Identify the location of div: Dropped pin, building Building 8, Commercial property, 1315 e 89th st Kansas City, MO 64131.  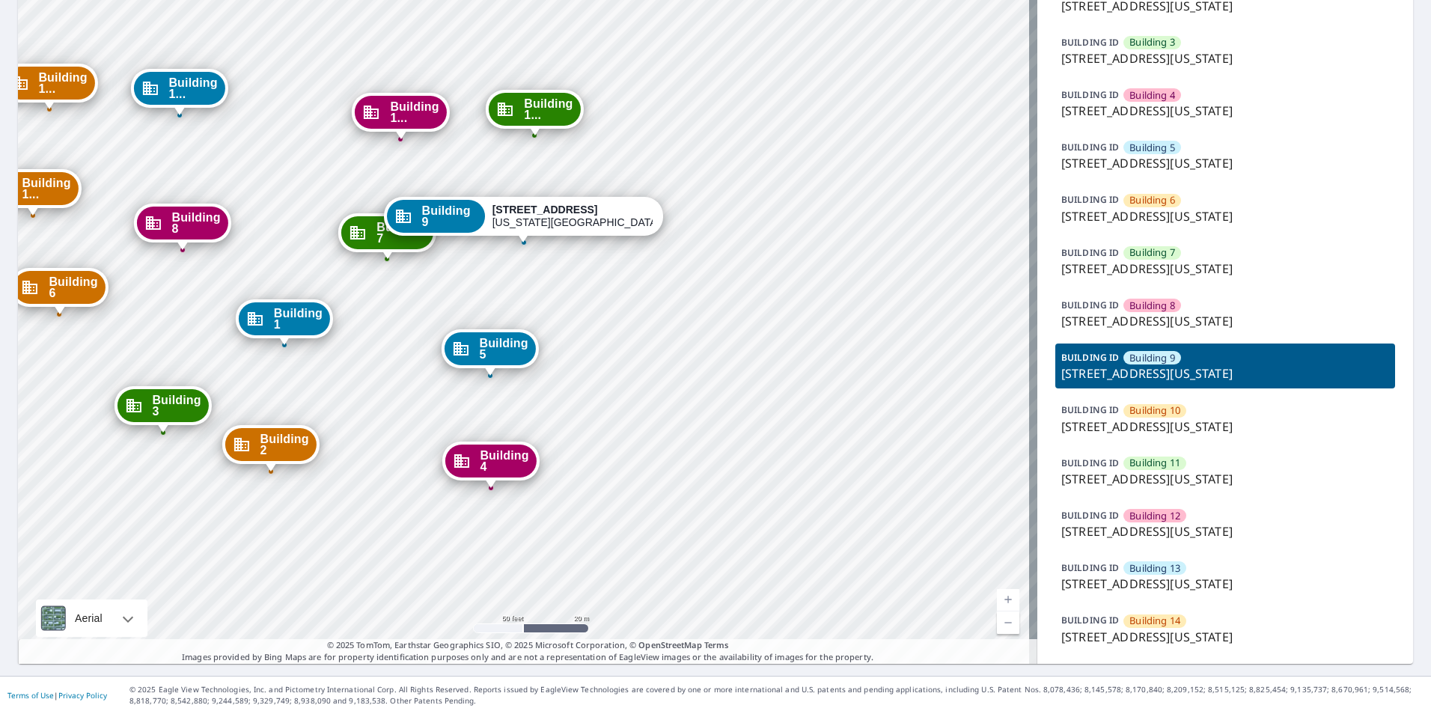
(182, 227).